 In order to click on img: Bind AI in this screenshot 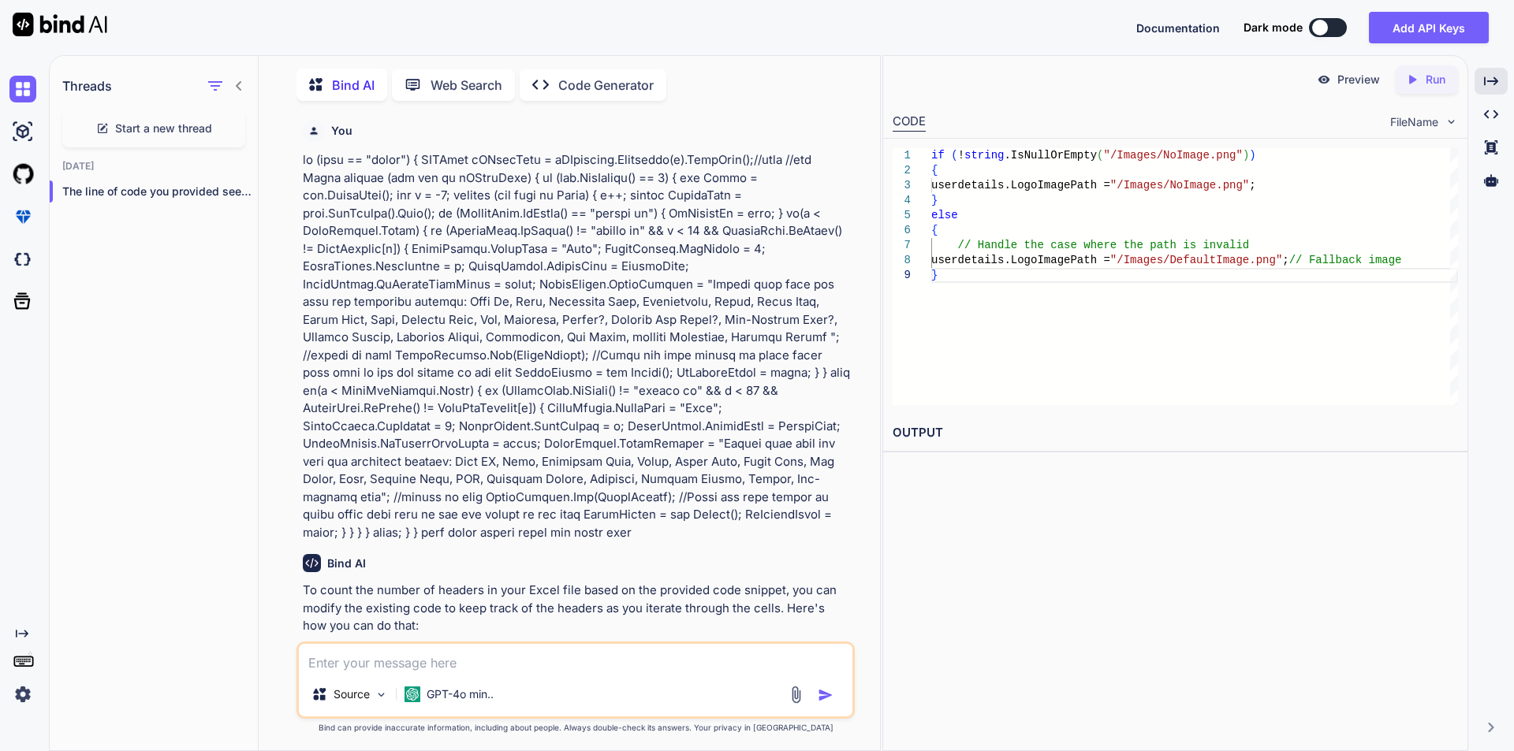, I will do `click(60, 24)`.